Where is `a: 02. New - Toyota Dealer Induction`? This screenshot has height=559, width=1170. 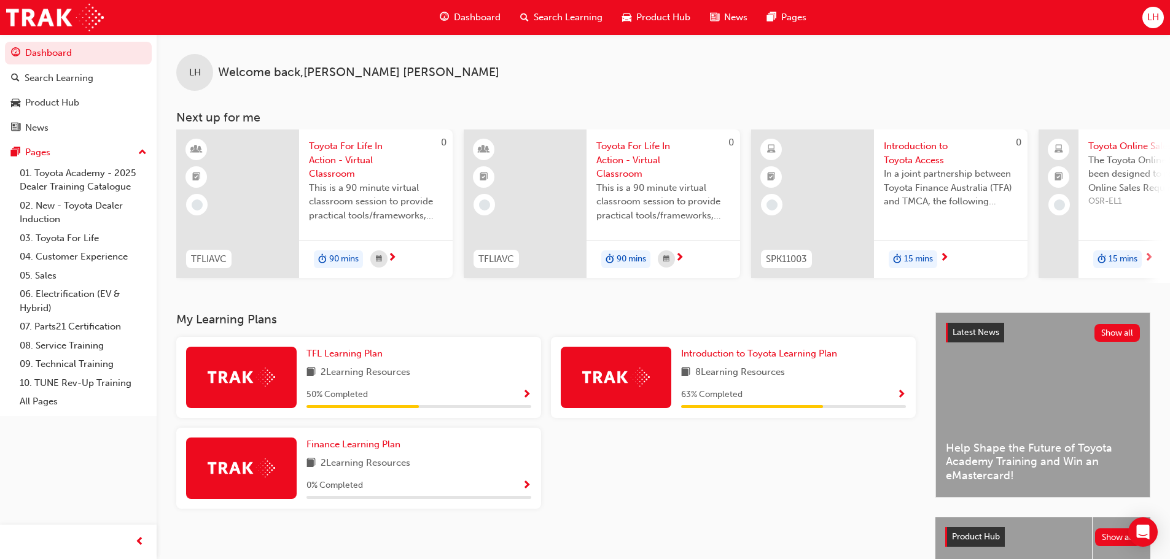
a: 02. New - Toyota Dealer Induction is located at coordinates (83, 212).